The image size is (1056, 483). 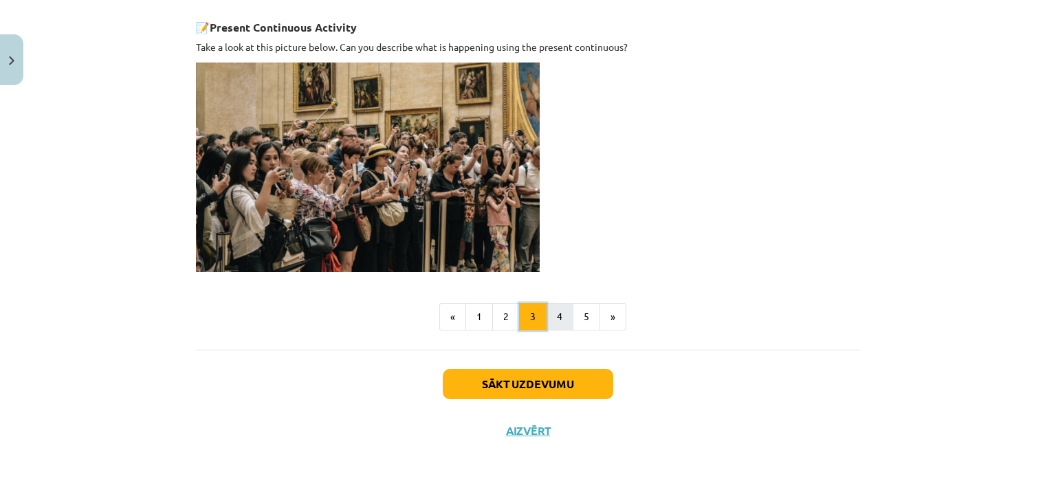 I want to click on p: Take a look at this picture below. Can you describe what is happening using the present continuous?, so click(x=528, y=47).